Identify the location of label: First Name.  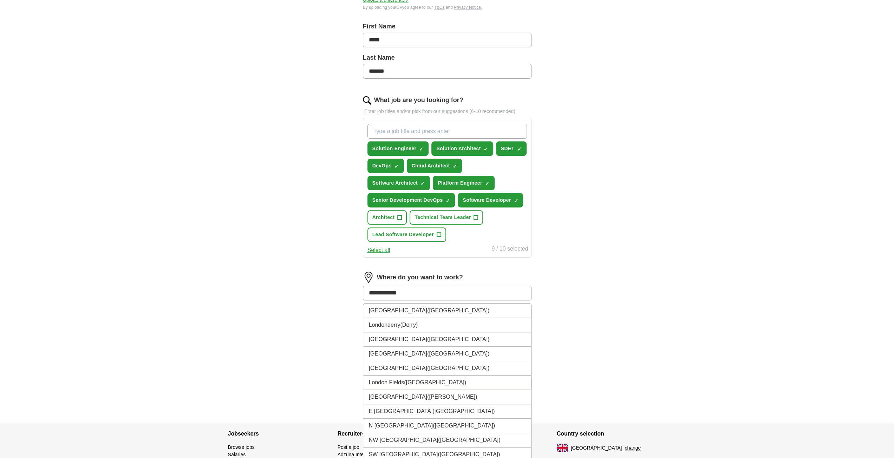
(447, 26).